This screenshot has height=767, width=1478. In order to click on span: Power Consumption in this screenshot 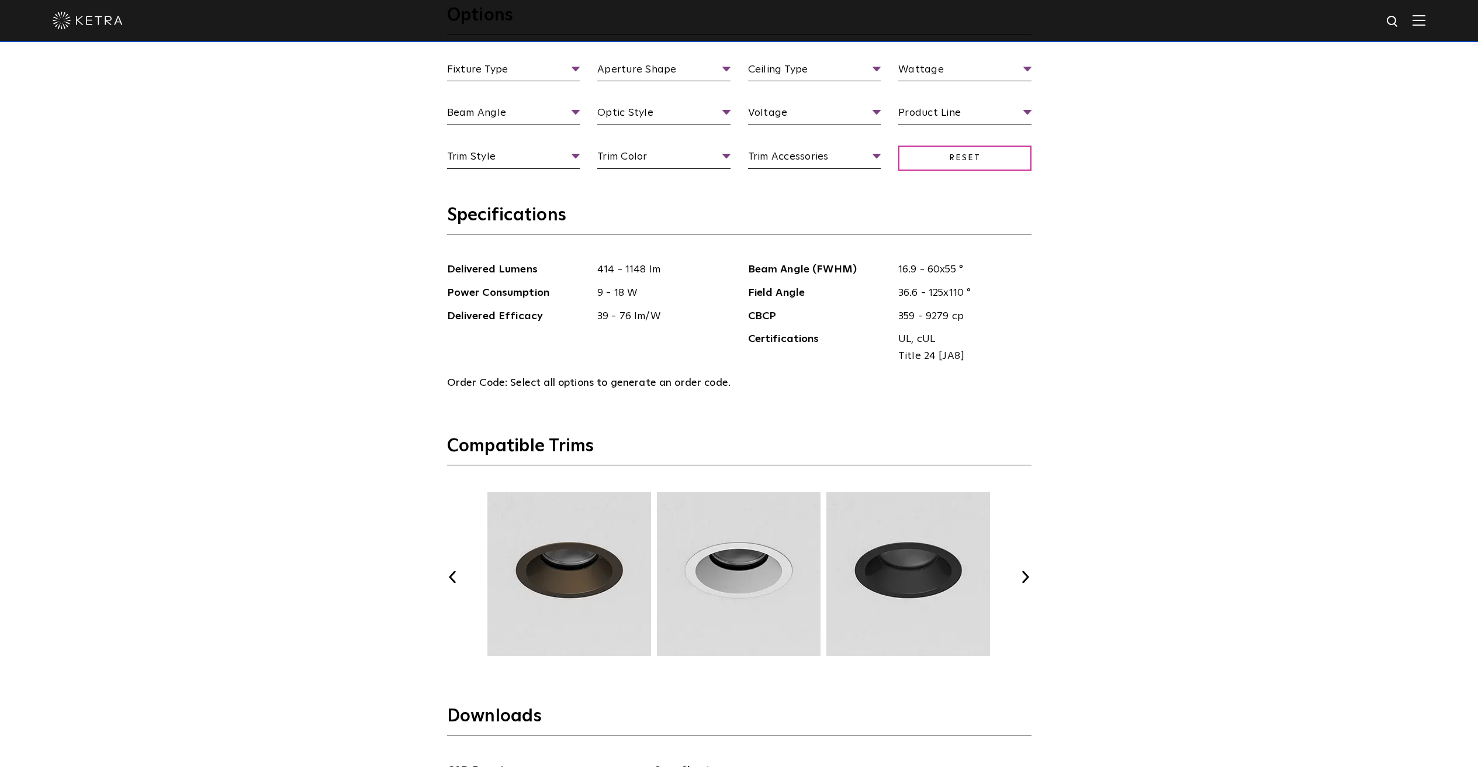, I will do `click(518, 293)`.